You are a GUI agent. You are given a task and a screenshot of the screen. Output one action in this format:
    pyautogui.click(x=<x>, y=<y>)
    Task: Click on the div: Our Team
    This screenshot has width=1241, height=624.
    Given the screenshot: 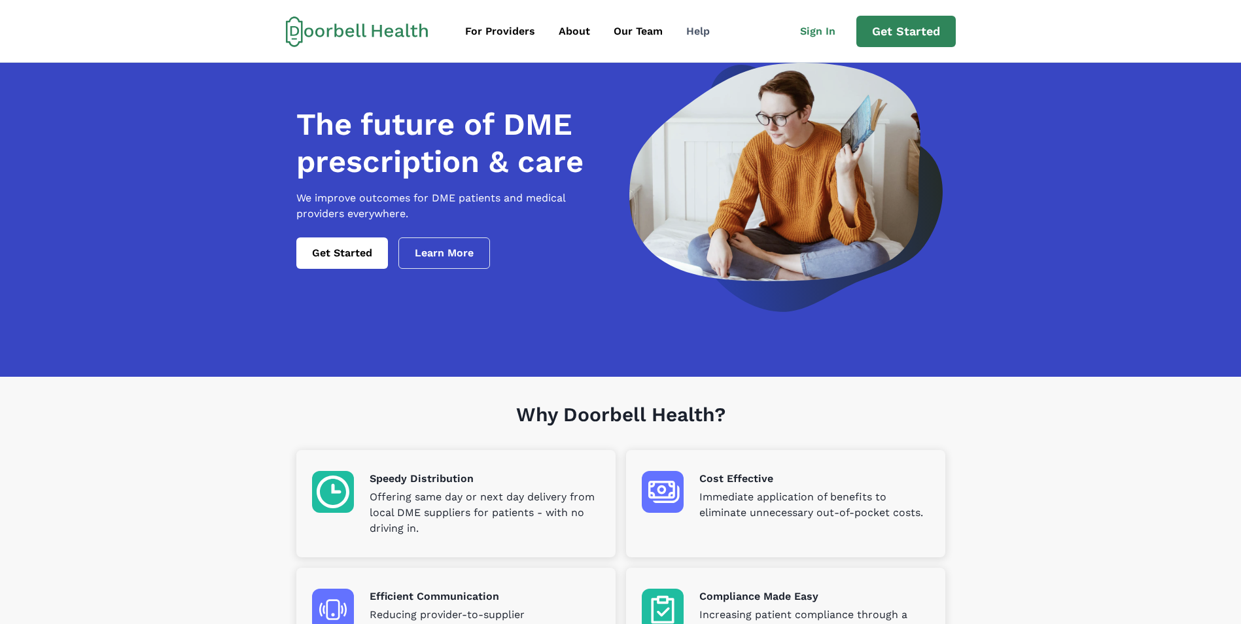 What is the action you would take?
    pyautogui.click(x=638, y=31)
    